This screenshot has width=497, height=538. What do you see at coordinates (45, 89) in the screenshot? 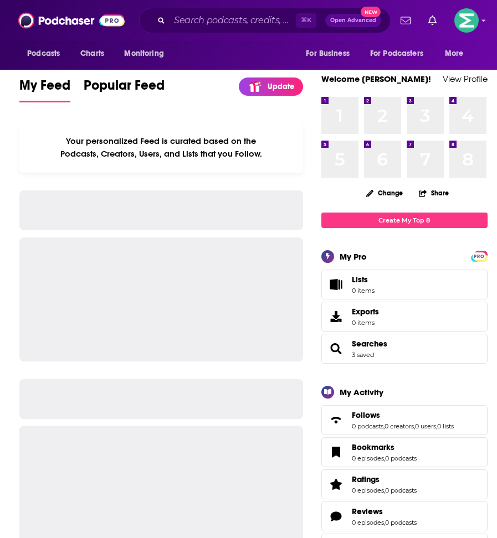
I see `span: My Feed` at bounding box center [45, 89].